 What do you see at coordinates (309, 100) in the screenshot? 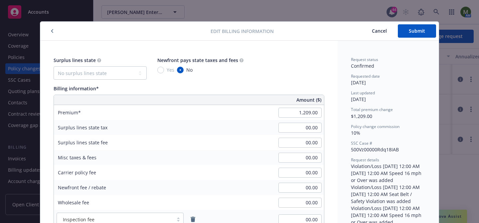
I see `span: Amount ($)` at bounding box center [309, 100].